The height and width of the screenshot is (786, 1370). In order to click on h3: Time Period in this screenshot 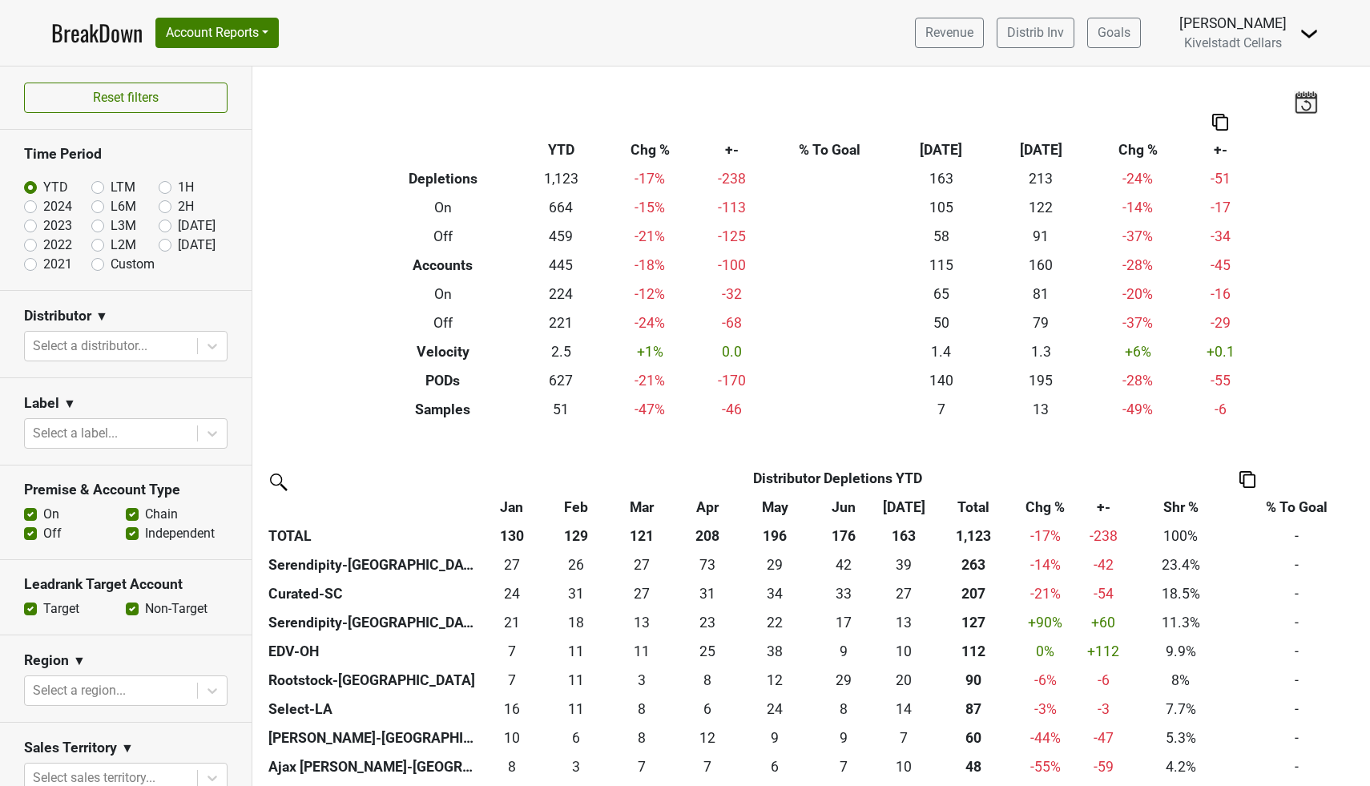, I will do `click(126, 154)`.